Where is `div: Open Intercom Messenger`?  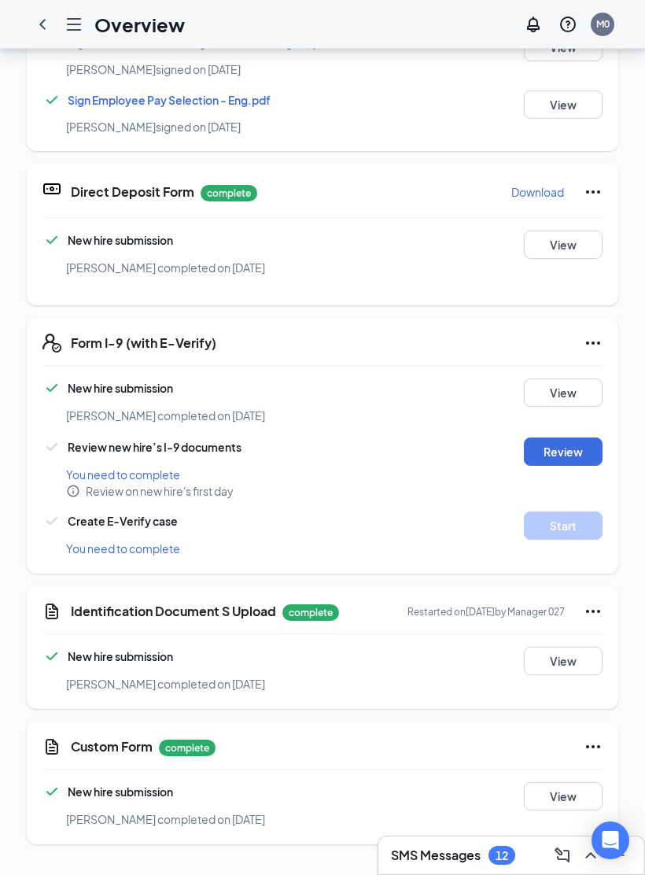 div: Open Intercom Messenger is located at coordinates (610, 840).